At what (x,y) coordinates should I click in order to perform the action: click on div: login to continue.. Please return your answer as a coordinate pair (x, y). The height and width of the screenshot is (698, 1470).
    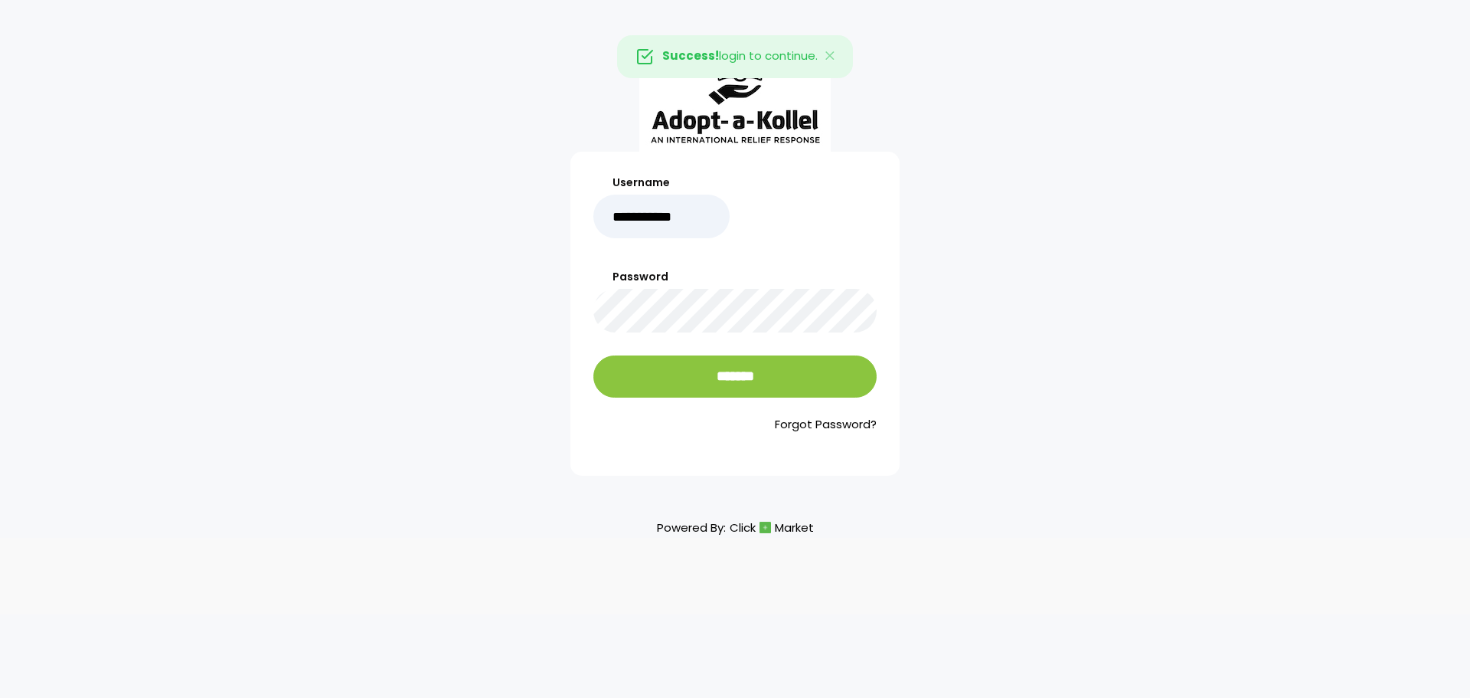
    Looking at the image, I should click on (735, 57).